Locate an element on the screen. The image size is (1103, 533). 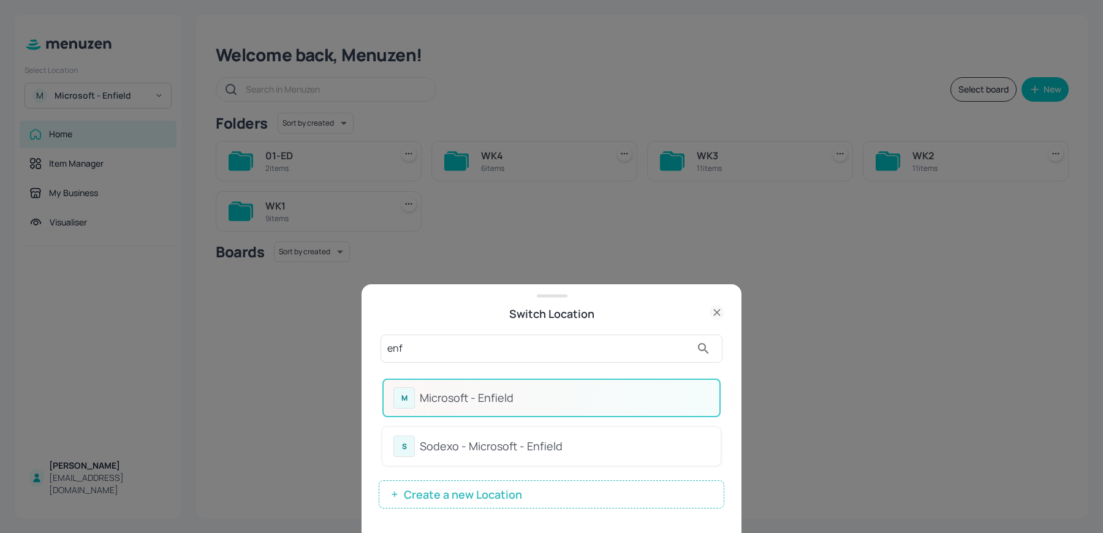
div: M is located at coordinates (404, 398).